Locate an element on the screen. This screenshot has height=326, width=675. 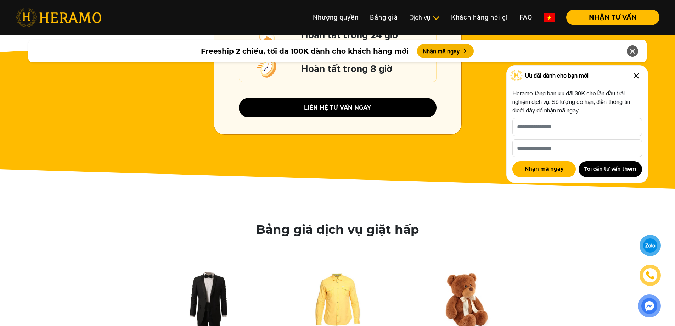
a: NHẬN TƯ VẤN is located at coordinates (610, 17).